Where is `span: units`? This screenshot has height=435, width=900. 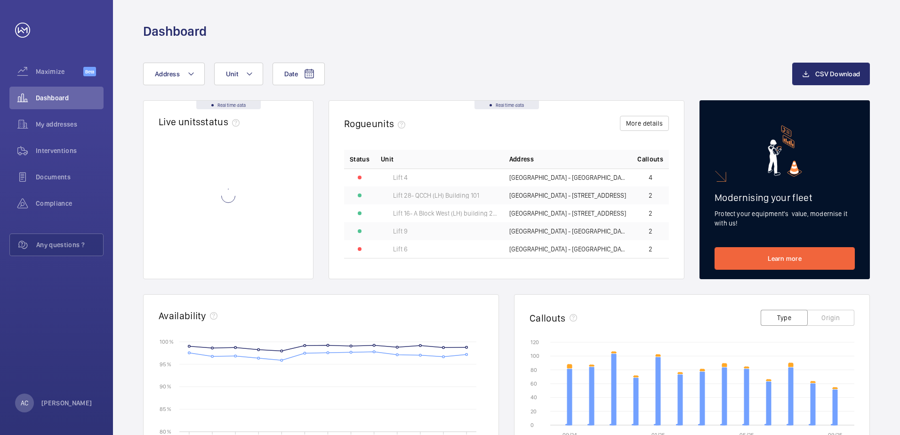
span: units is located at coordinates (391, 123).